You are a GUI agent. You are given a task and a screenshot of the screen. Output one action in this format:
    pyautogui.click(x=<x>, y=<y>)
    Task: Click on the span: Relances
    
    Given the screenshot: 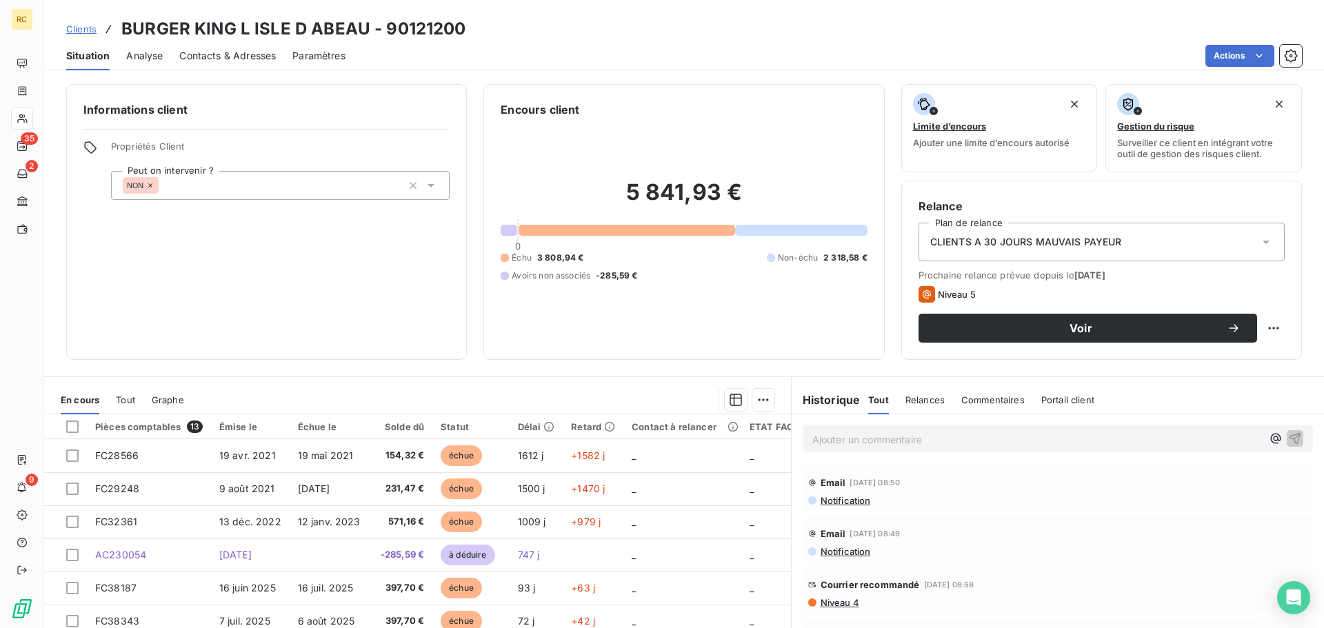 What is the action you would take?
    pyautogui.click(x=925, y=400)
    